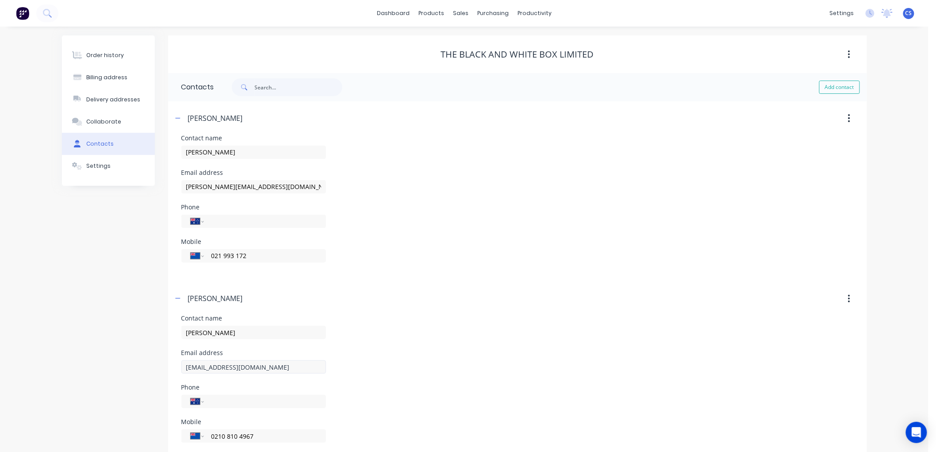 The height and width of the screenshot is (452, 936). Describe the element at coordinates (518, 54) in the screenshot. I see `div: The Black and White Box Limited` at that location.